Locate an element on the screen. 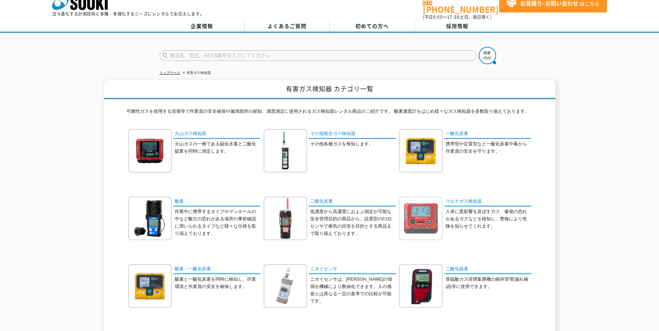 The height and width of the screenshot is (331, 659). li: 有害ガス検知器 is located at coordinates (196, 73).